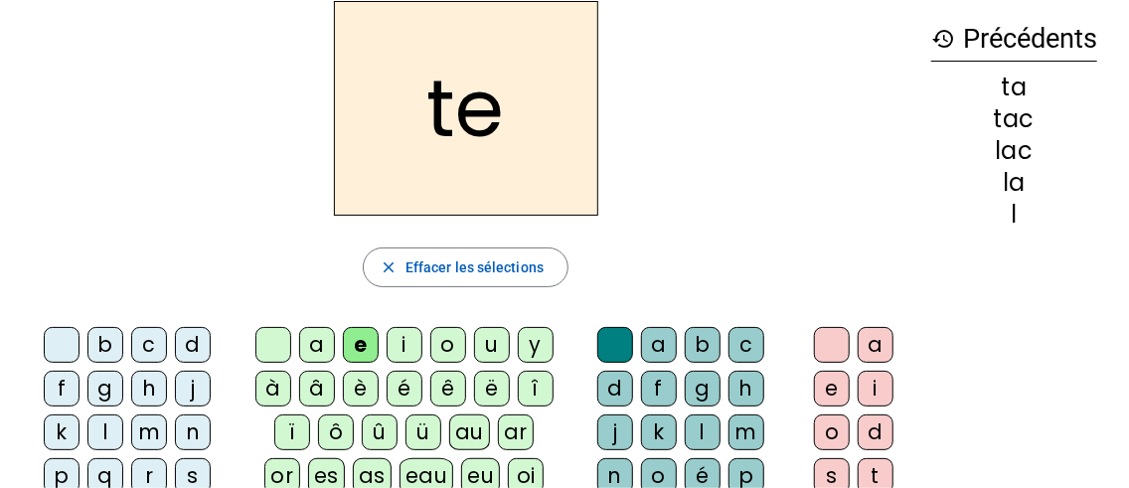  Describe the element at coordinates (336, 432) in the screenshot. I see `div: ô` at that location.